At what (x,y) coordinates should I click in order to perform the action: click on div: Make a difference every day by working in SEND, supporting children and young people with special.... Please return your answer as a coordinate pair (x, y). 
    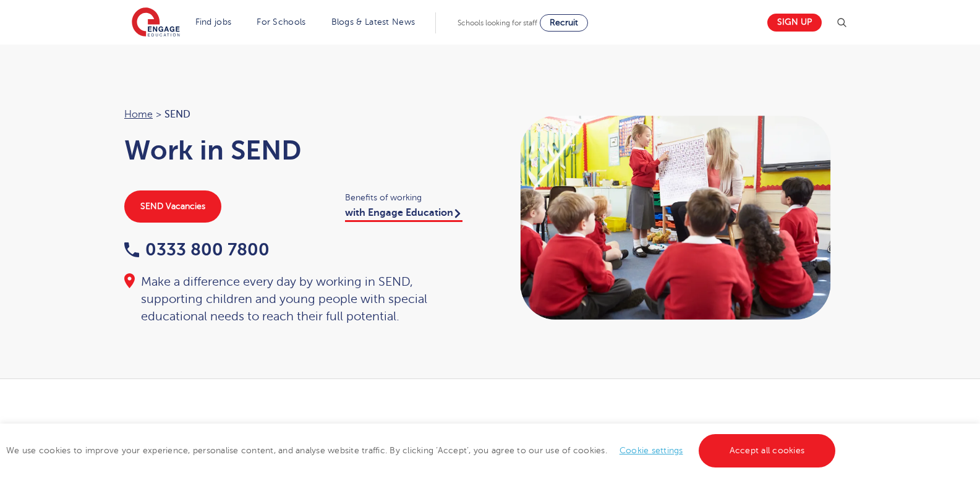
    Looking at the image, I should click on (301, 299).